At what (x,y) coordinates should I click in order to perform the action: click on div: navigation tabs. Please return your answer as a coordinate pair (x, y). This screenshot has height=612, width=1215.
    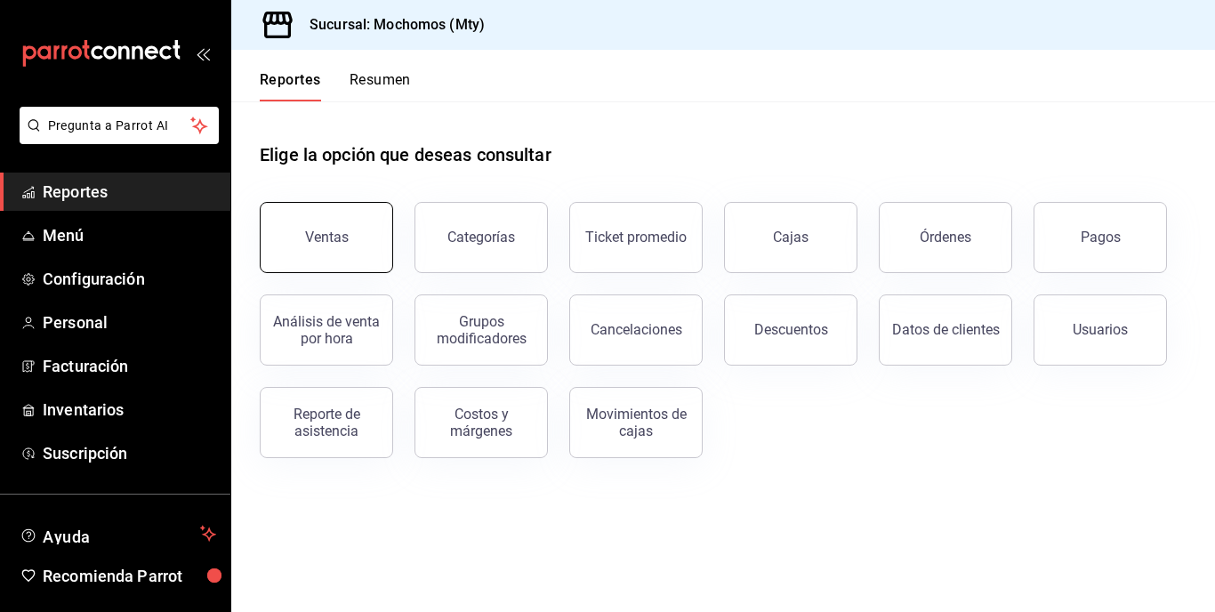
    Looking at the image, I should click on (335, 86).